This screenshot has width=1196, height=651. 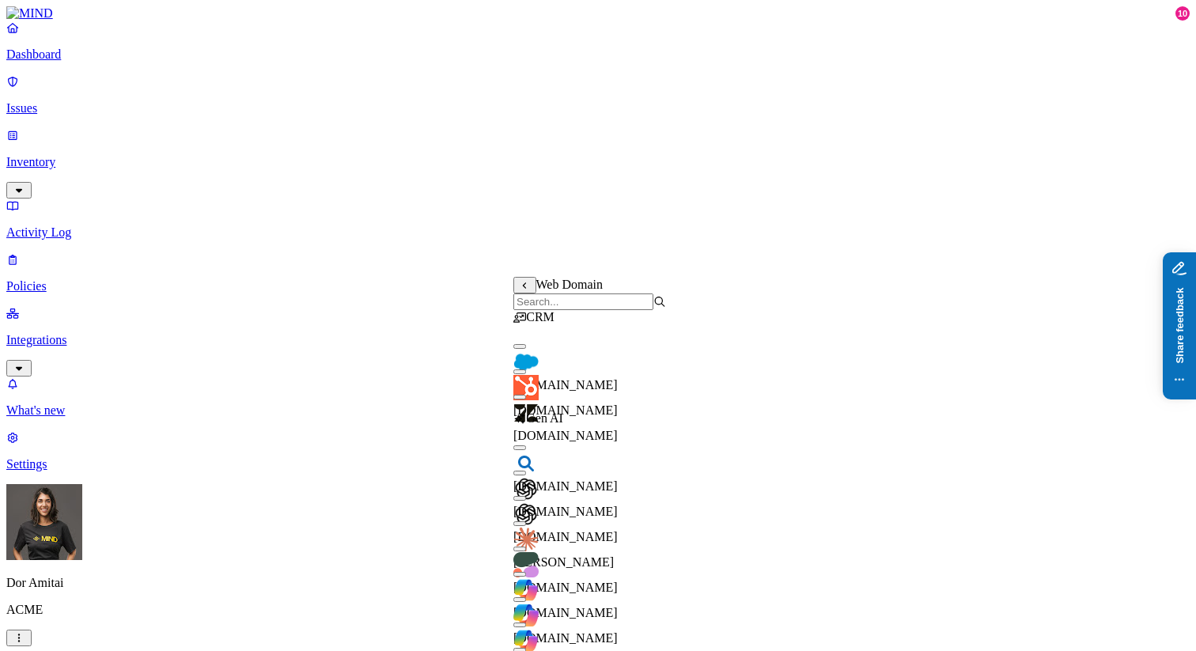 What do you see at coordinates (598, 610) in the screenshot?
I see `p: ACME` at bounding box center [598, 610].